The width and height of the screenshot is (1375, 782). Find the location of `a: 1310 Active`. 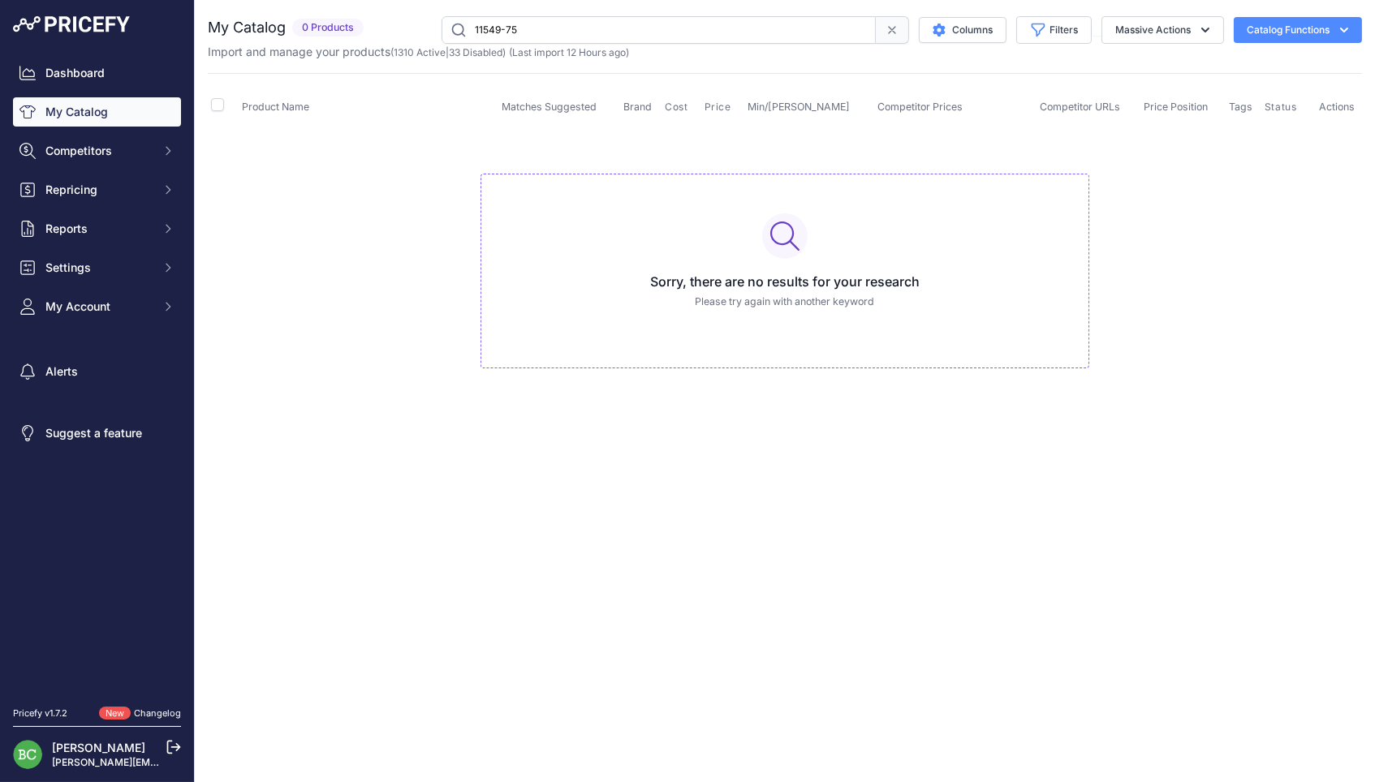

a: 1310 Active is located at coordinates (420, 52).